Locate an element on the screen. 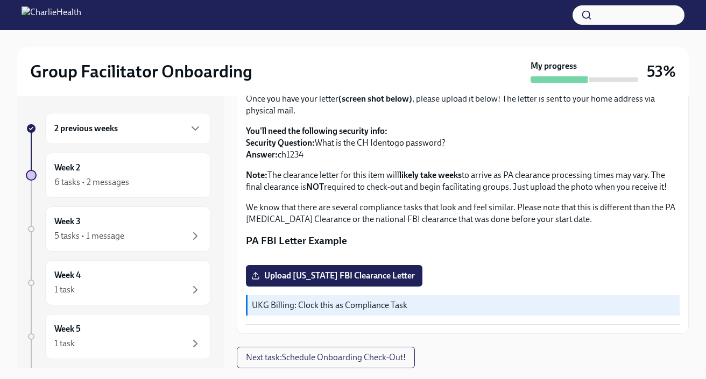 This screenshot has height=379, width=706. h6: Week 2 is located at coordinates (67, 168).